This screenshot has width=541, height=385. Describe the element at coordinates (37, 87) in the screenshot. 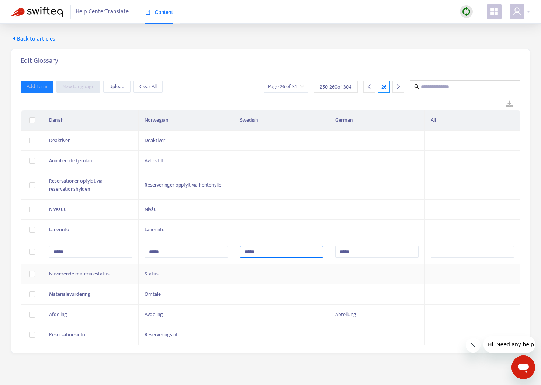

I see `button: Add Term` at that location.